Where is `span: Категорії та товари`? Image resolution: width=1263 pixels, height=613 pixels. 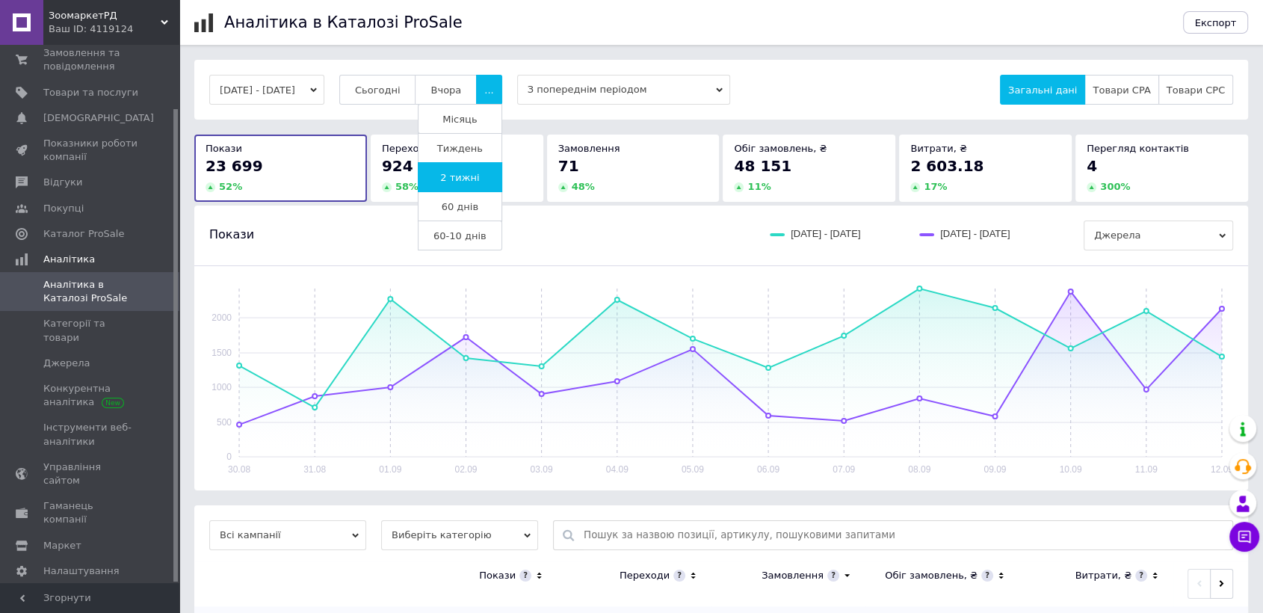 span: Категорії та товари is located at coordinates (90, 330).